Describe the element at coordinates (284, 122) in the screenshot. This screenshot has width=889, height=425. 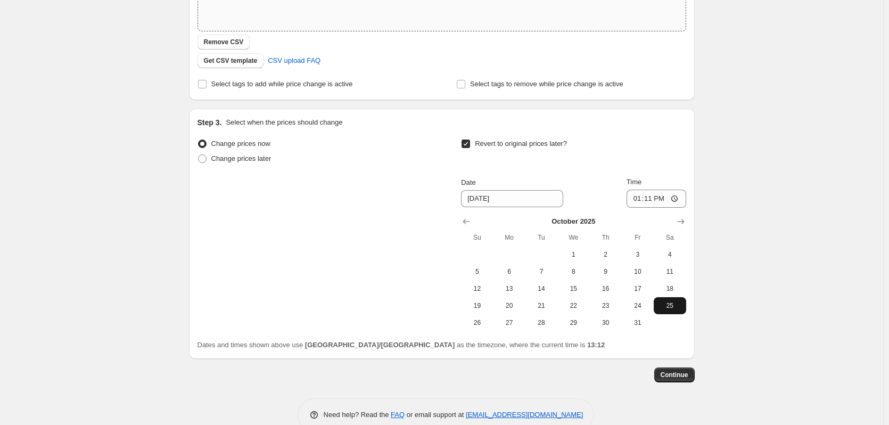
I see `p: Select when the prices should change` at that location.